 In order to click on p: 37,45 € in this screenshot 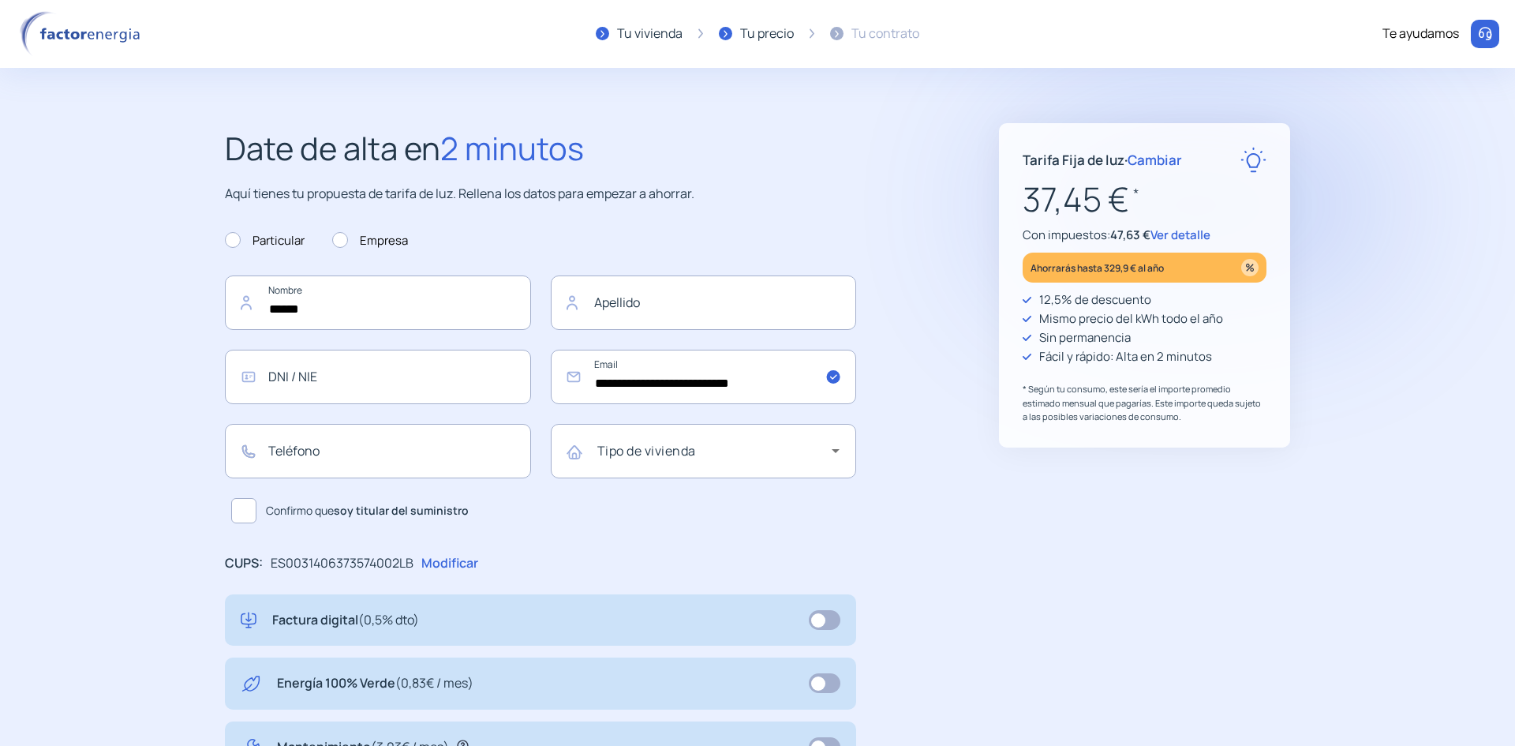, I will do `click(1144, 199)`.